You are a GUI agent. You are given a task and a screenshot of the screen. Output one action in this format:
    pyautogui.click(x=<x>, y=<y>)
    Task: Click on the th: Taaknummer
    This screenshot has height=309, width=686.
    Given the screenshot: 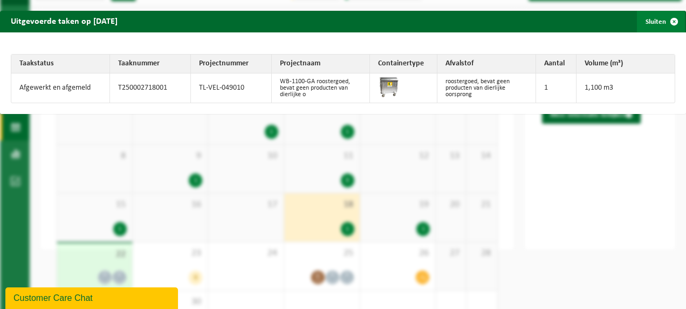 What is the action you would take?
    pyautogui.click(x=151, y=64)
    